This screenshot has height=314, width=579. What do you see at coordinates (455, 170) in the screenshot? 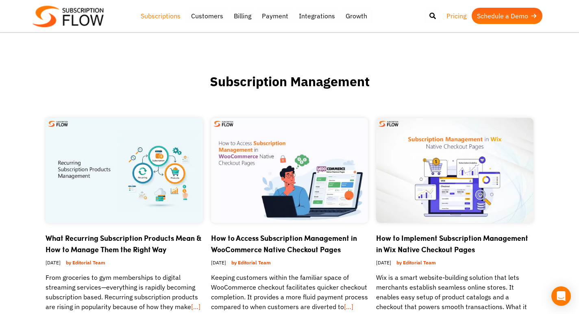
I see `img: Subscription Management in Wix Native Checkout Pages` at bounding box center [455, 170].